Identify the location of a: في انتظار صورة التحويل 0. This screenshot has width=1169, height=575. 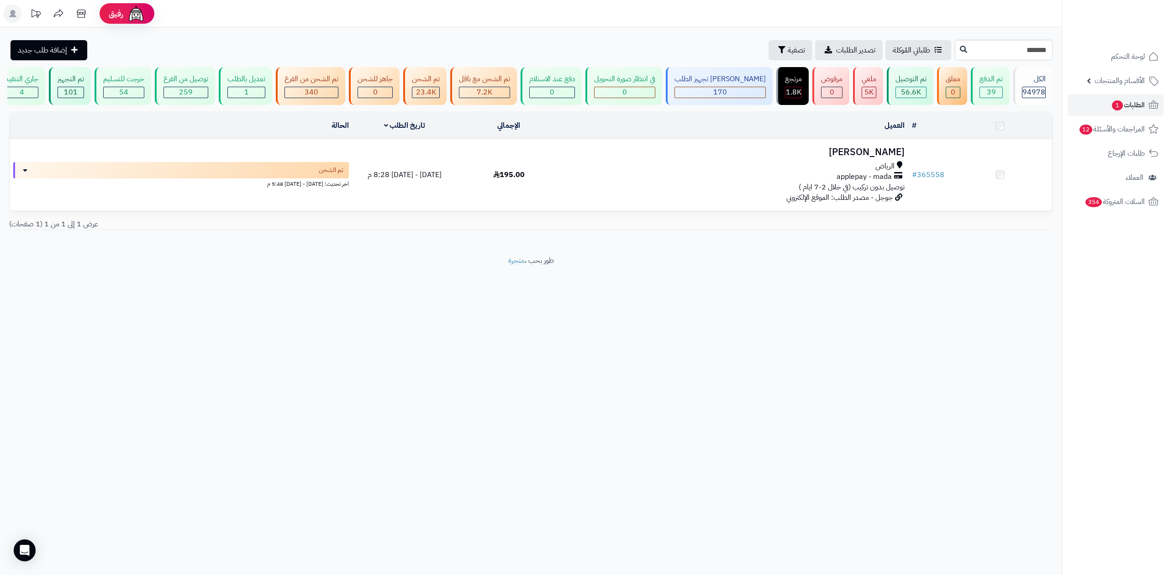
(624, 86).